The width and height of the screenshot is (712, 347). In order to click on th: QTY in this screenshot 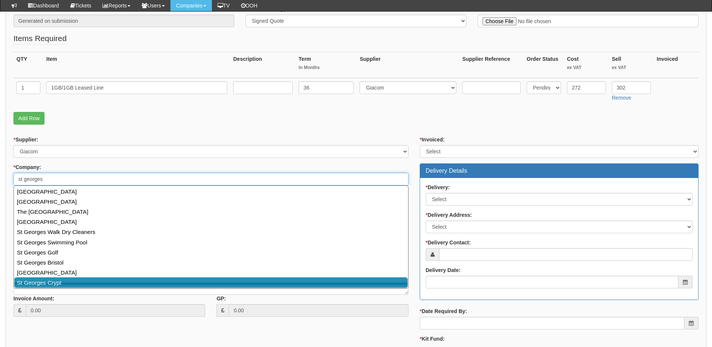, I will do `click(28, 65)`.